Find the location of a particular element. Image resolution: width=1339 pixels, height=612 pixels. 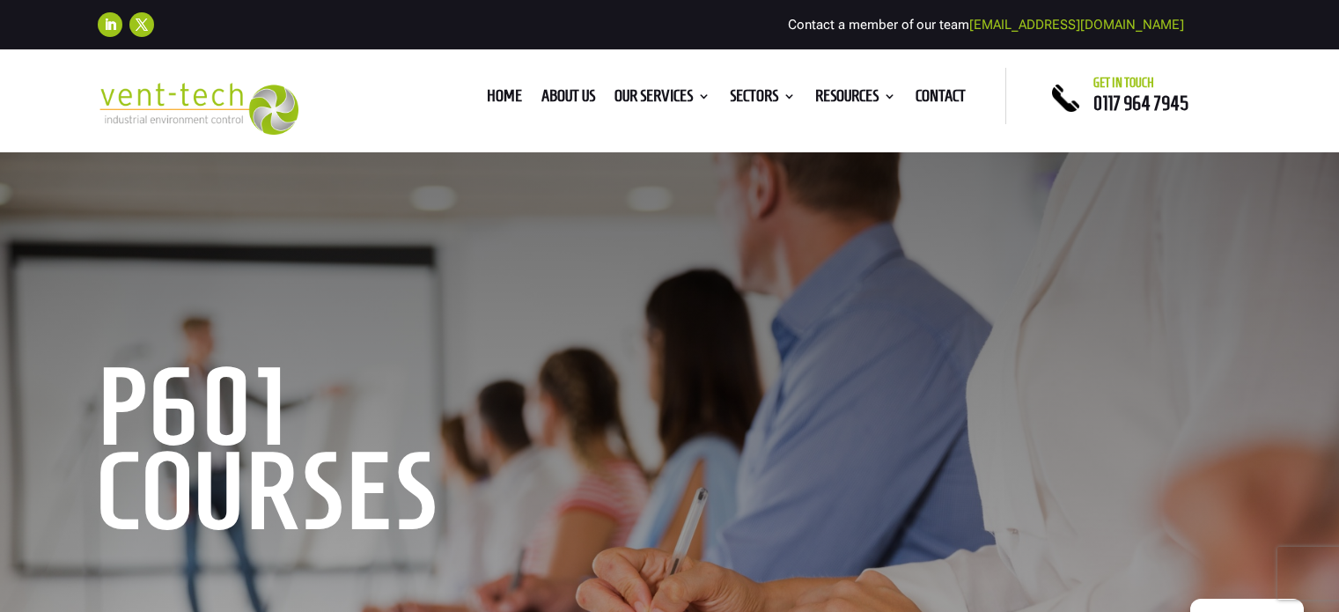

a: About us is located at coordinates (568, 100).